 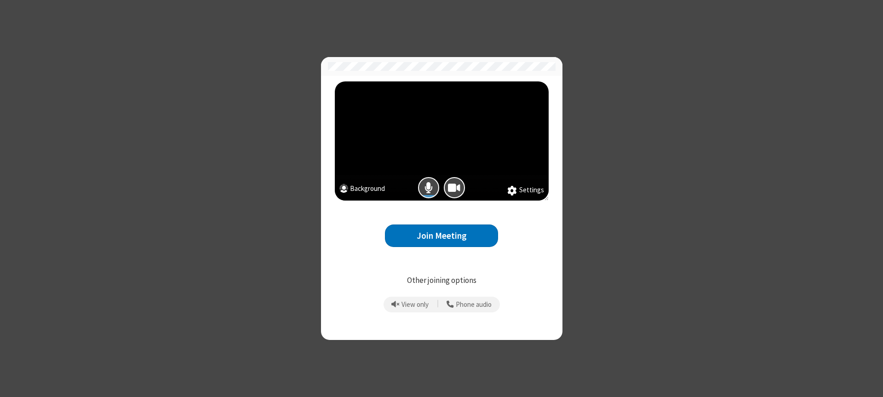 What do you see at coordinates (474, 305) in the screenshot?
I see `span: Phone audio` at bounding box center [474, 305].